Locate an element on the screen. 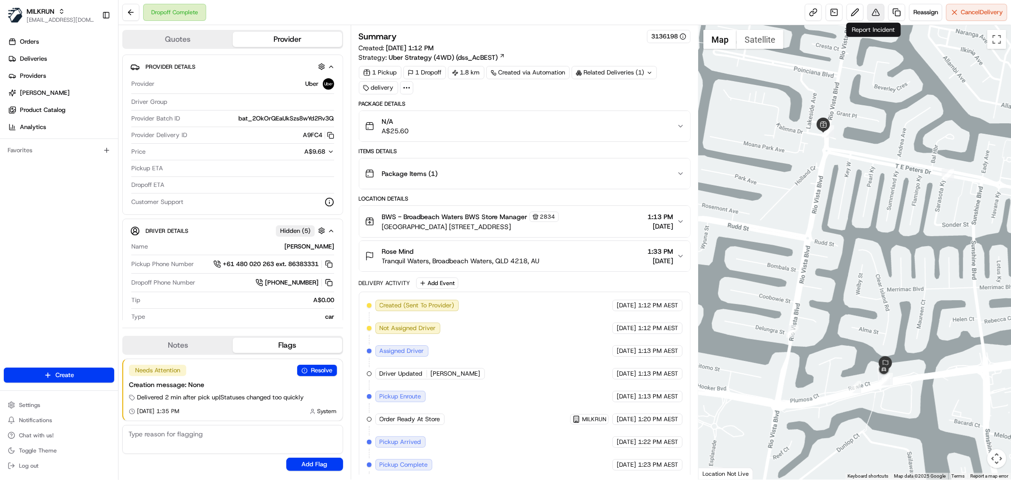 This screenshot has height=480, width=1011. div: Related Deliveries (1) is located at coordinates (615, 73).